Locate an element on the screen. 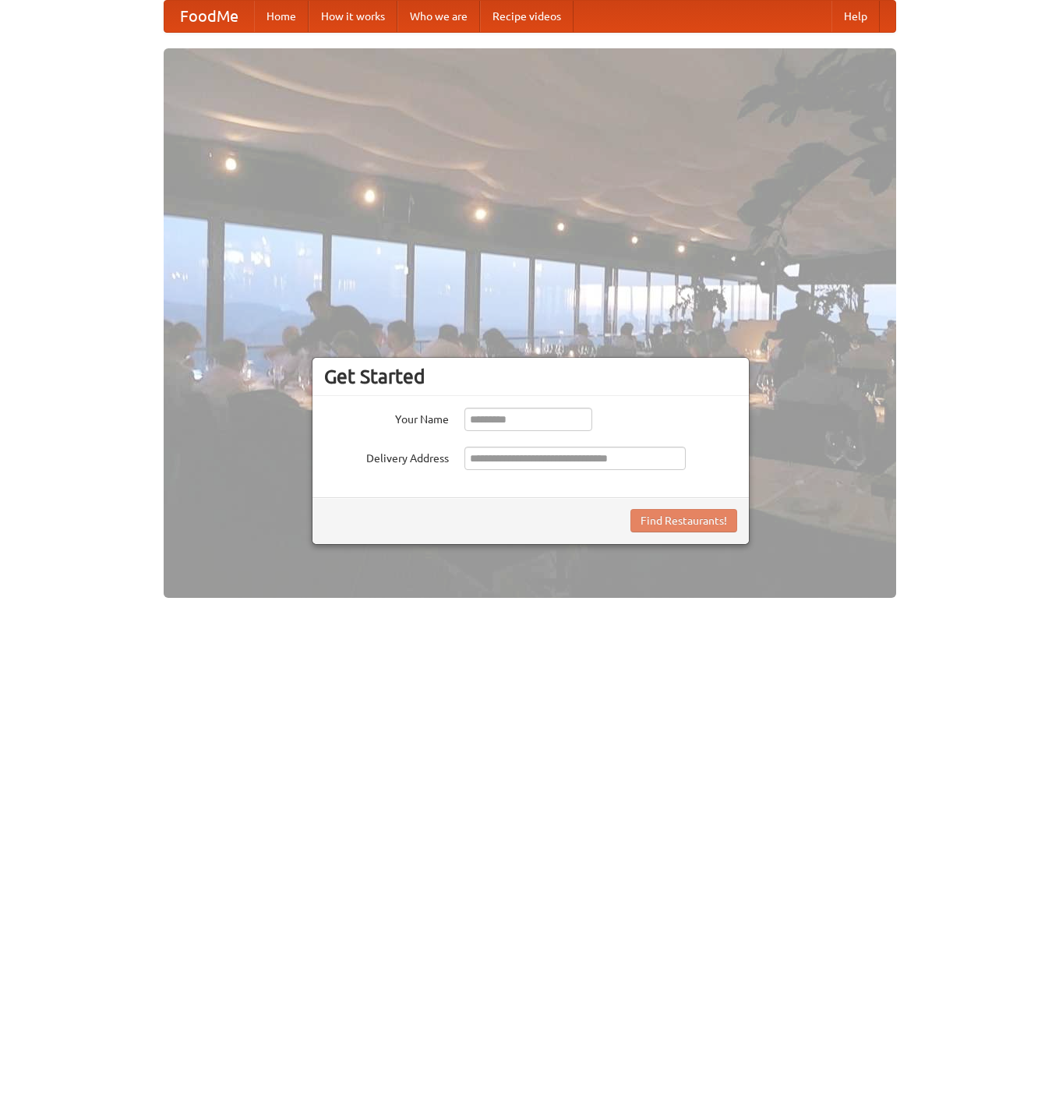 This screenshot has height=1103, width=1059. a: FoodMe is located at coordinates (209, 16).